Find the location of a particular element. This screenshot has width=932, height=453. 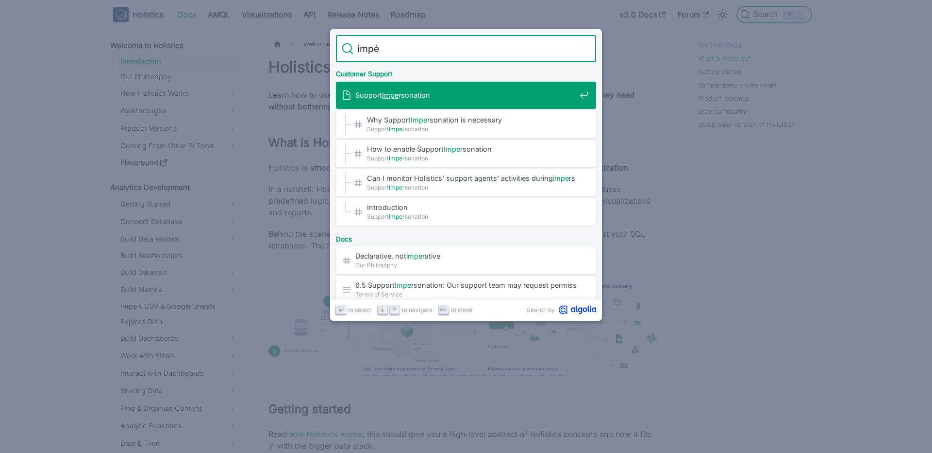

span: Declarative, not rative​ is located at coordinates (466, 255).